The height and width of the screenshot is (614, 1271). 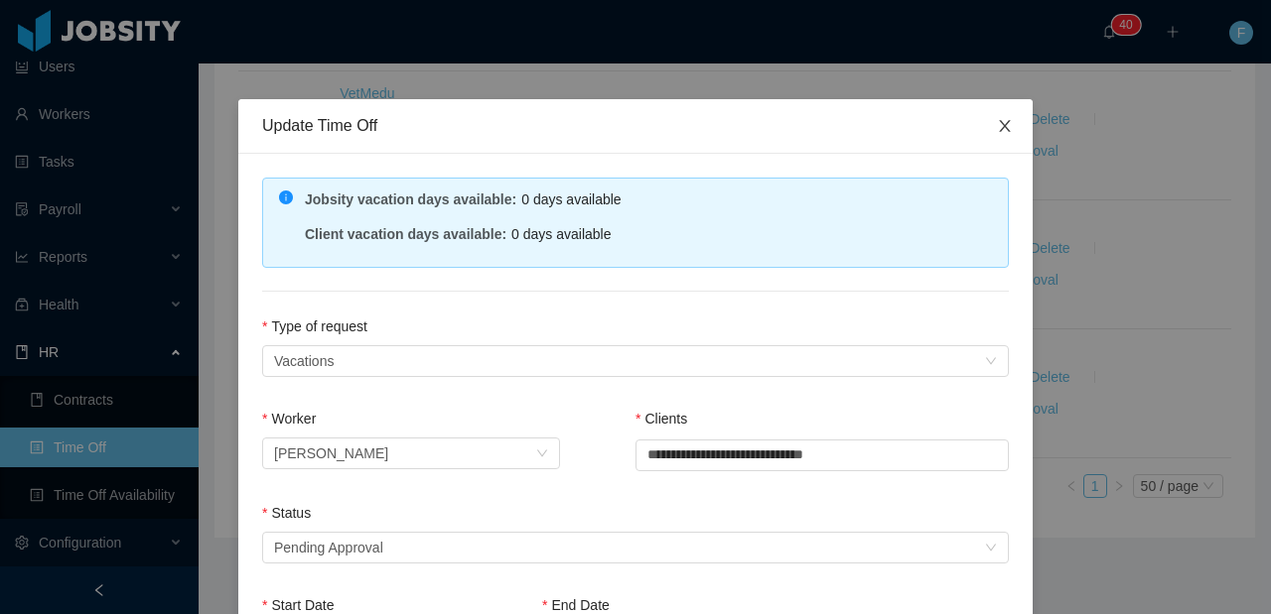 I want to click on div: Alana Correa, so click(x=331, y=454).